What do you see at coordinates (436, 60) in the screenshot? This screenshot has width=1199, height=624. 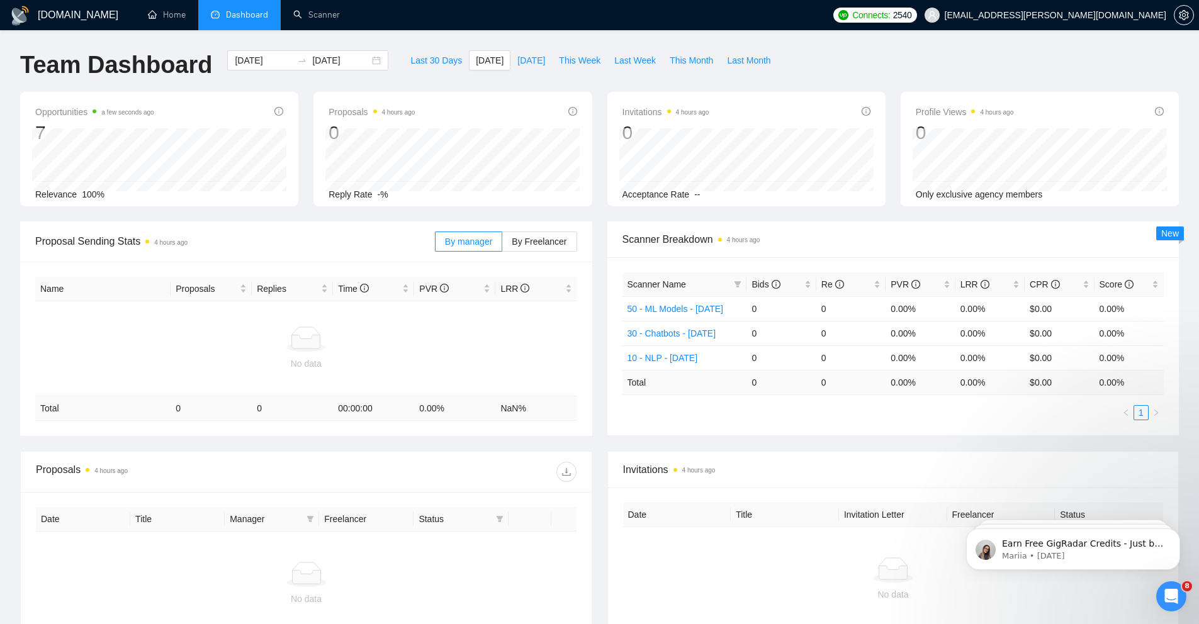 I see `span: Last 30 Days` at bounding box center [436, 60].